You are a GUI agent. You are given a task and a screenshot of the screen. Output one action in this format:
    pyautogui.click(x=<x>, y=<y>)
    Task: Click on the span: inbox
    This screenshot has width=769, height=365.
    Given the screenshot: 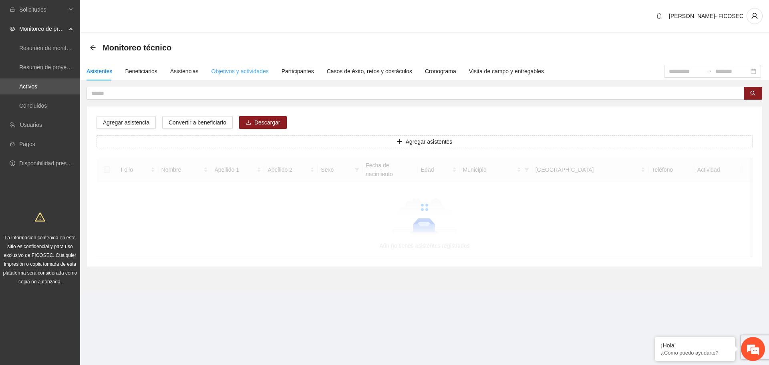 What is the action you would take?
    pyautogui.click(x=12, y=10)
    